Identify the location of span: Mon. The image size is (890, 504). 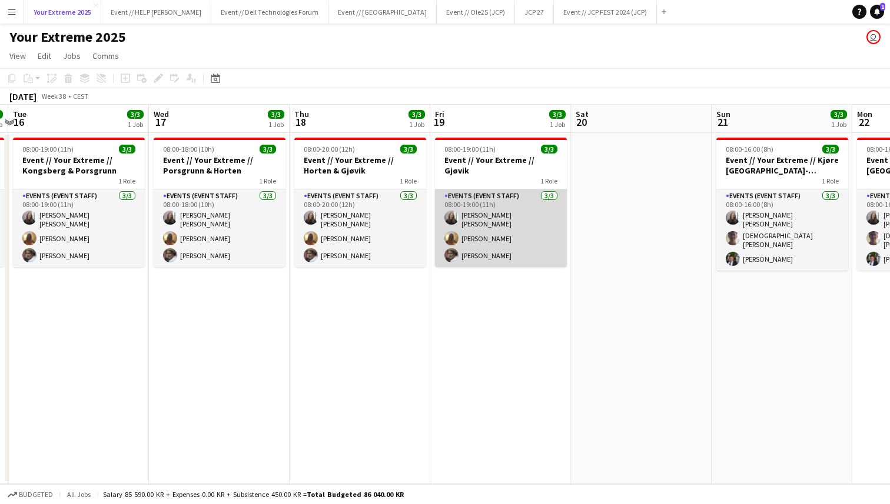
(864, 114).